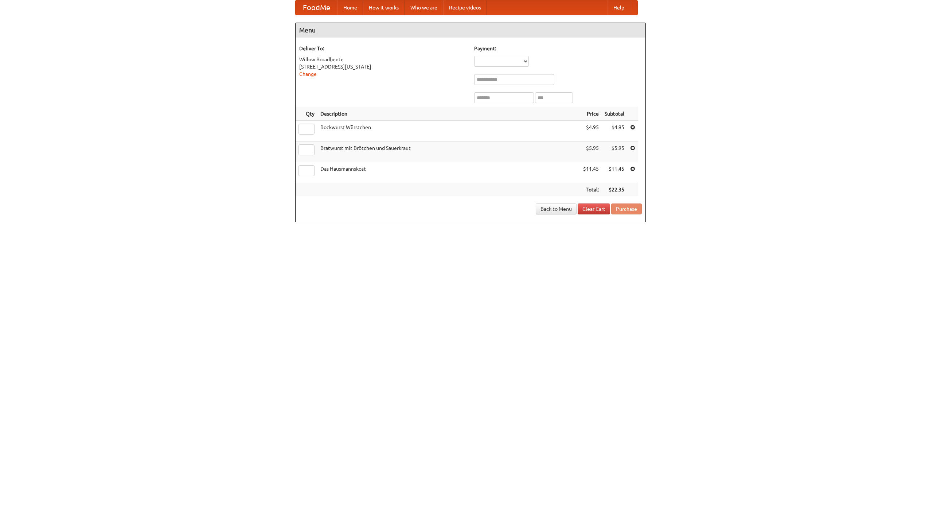  What do you see at coordinates (449, 152) in the screenshot?
I see `td: Bratwurst mit Brötchen und Sauerkraut` at bounding box center [449, 152].